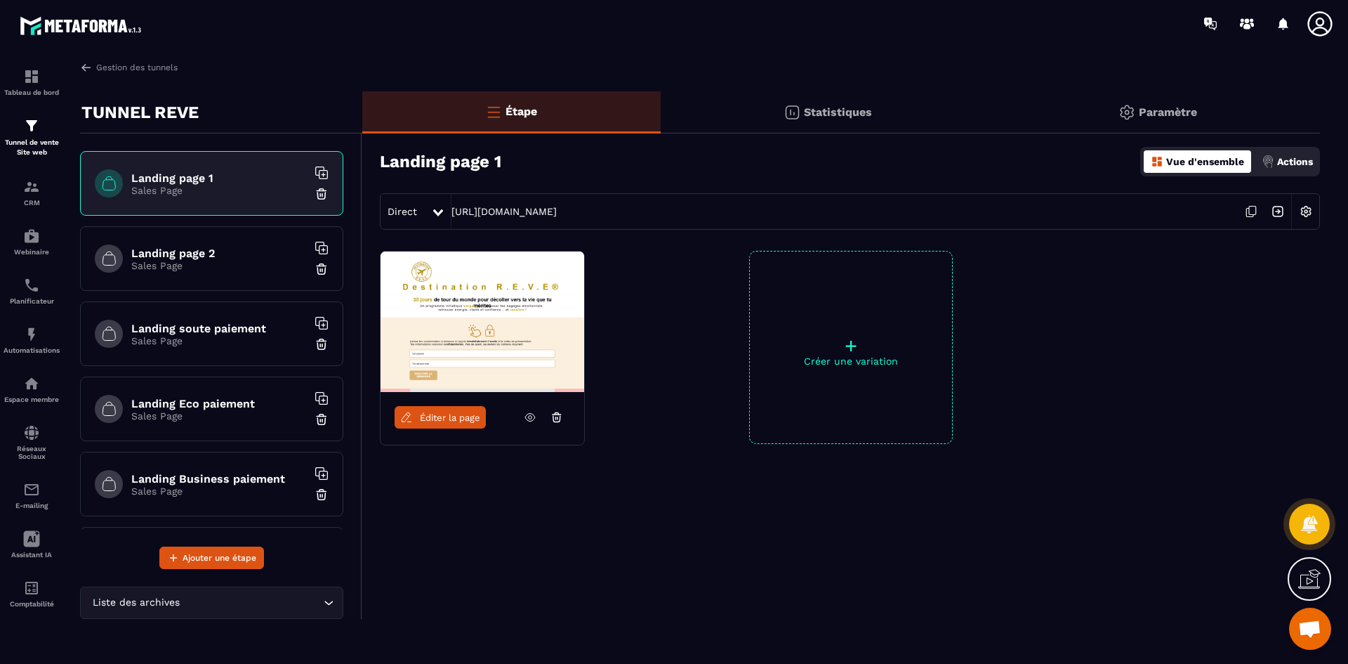  What do you see at coordinates (1168, 112) in the screenshot?
I see `p: Paramètre` at bounding box center [1168, 112].